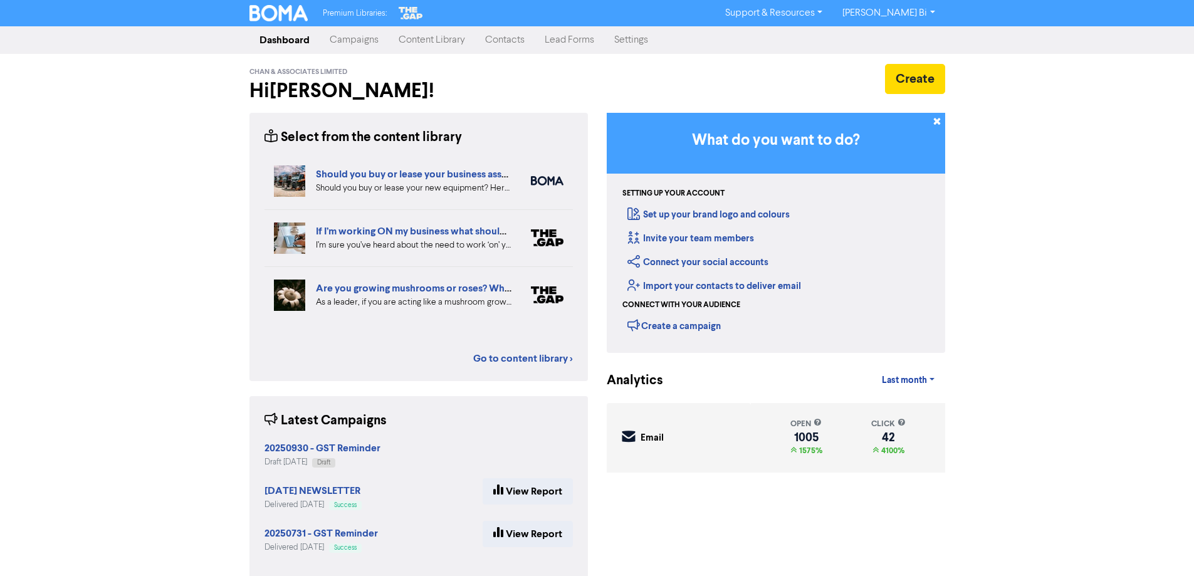  I want to click on span: Premium Libraries:, so click(355, 13).